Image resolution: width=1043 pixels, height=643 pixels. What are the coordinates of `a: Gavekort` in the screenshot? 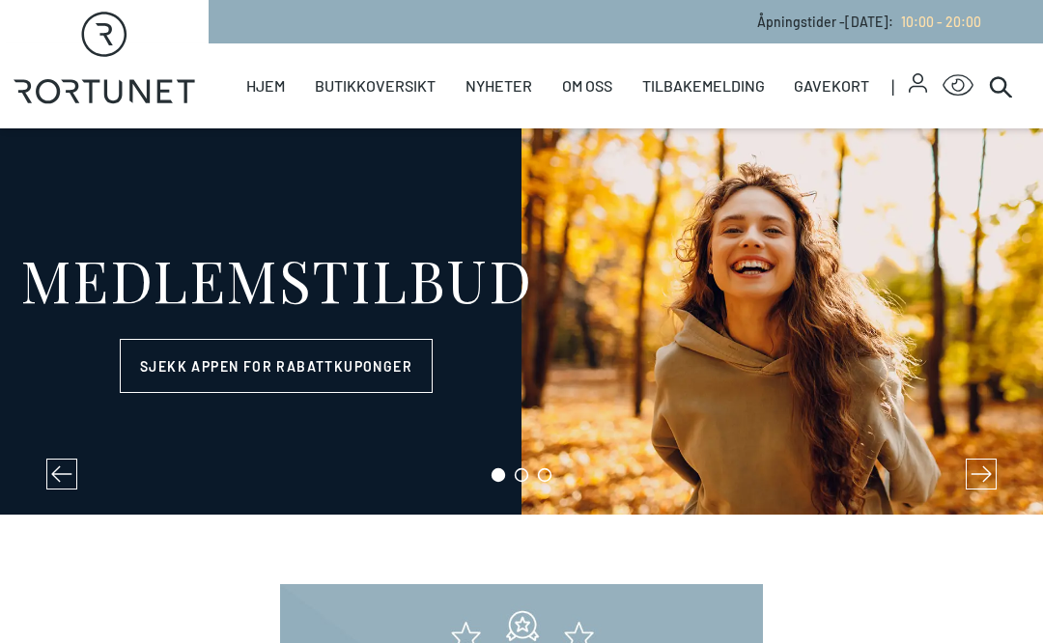 It's located at (831, 86).